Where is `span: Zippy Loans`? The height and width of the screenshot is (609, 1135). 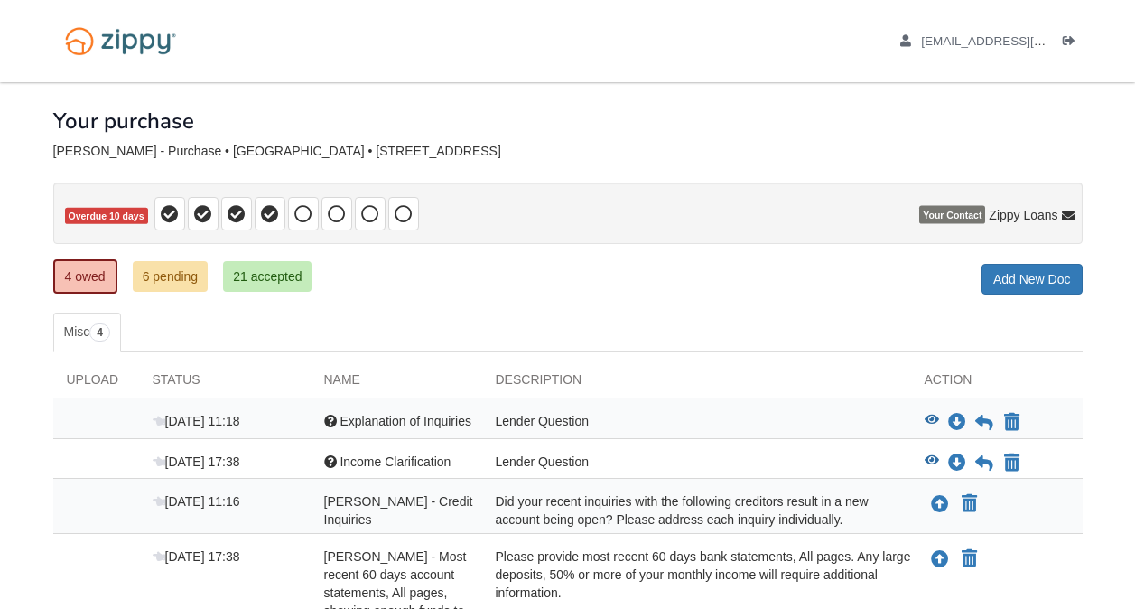 span: Zippy Loans is located at coordinates (1023, 215).